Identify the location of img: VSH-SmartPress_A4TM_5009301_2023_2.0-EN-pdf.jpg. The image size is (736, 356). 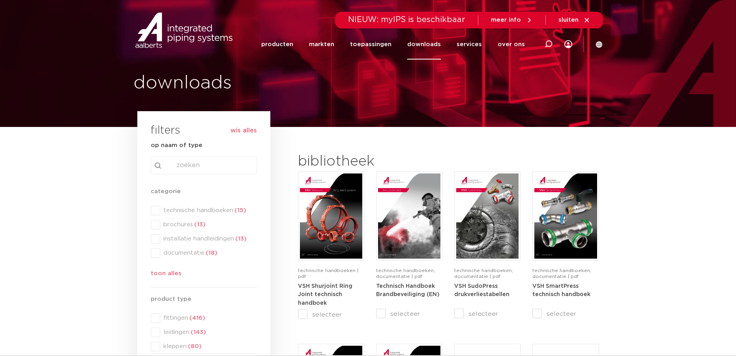
(565, 216).